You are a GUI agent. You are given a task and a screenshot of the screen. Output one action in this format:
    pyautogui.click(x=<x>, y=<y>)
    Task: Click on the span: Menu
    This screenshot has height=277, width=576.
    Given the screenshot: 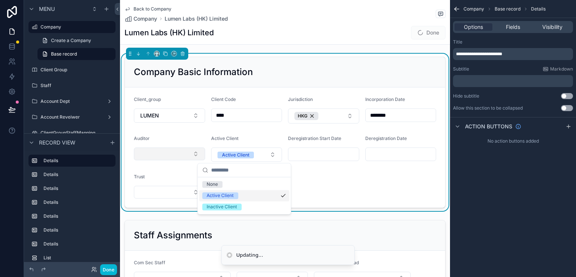 What is the action you would take?
    pyautogui.click(x=47, y=9)
    